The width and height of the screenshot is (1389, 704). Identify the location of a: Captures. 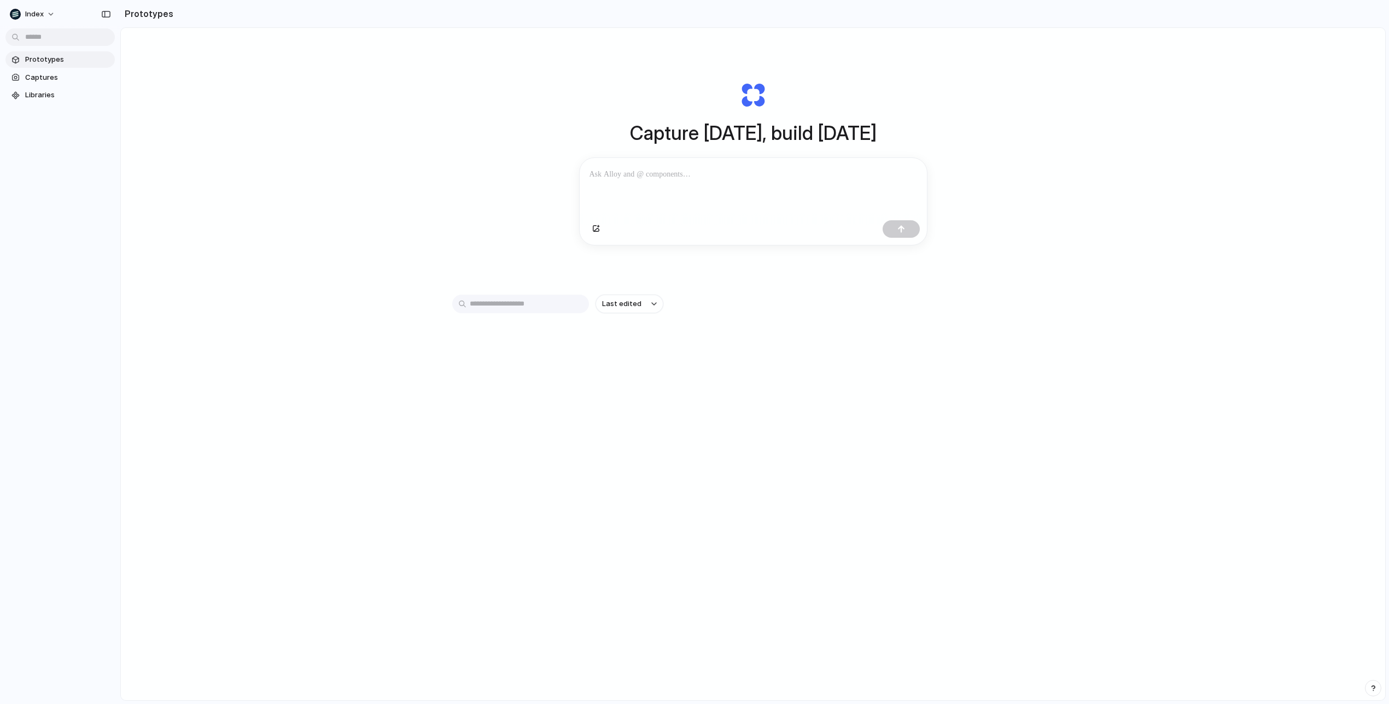
(60, 78).